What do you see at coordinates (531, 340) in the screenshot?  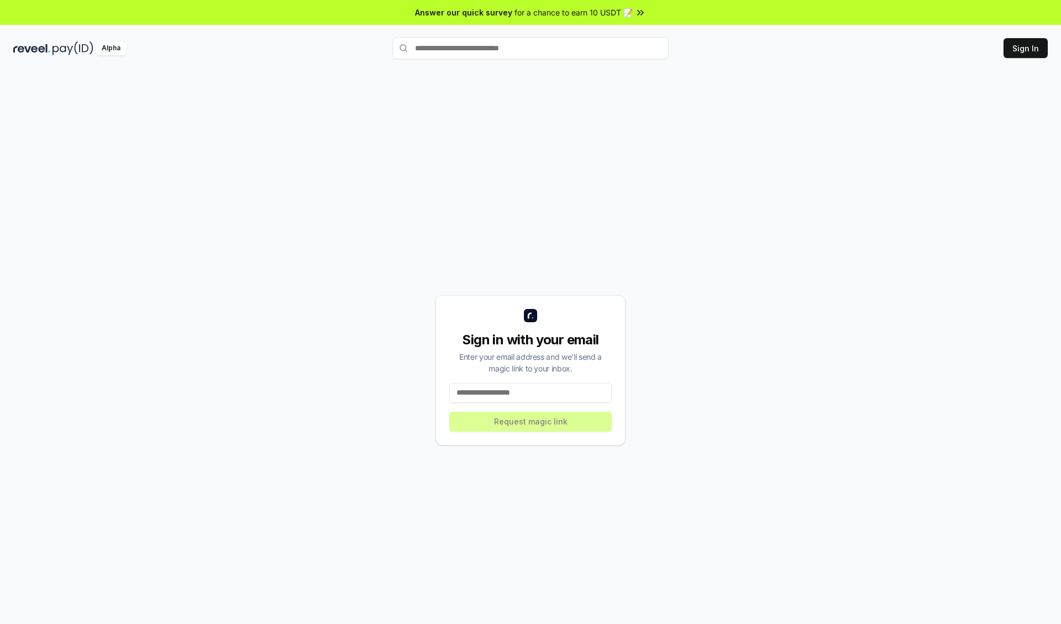 I see `div: Sign in with your email` at bounding box center [531, 340].